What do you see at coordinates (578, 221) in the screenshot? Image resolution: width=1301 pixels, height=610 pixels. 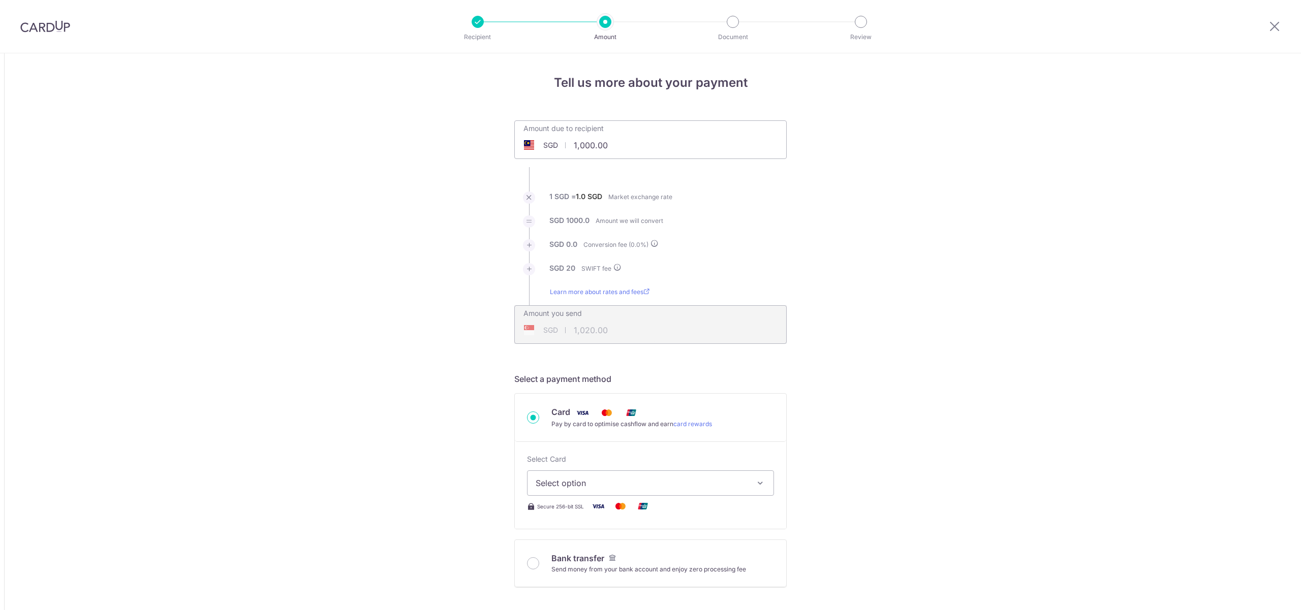 I see `label: 1000.0` at bounding box center [578, 221].